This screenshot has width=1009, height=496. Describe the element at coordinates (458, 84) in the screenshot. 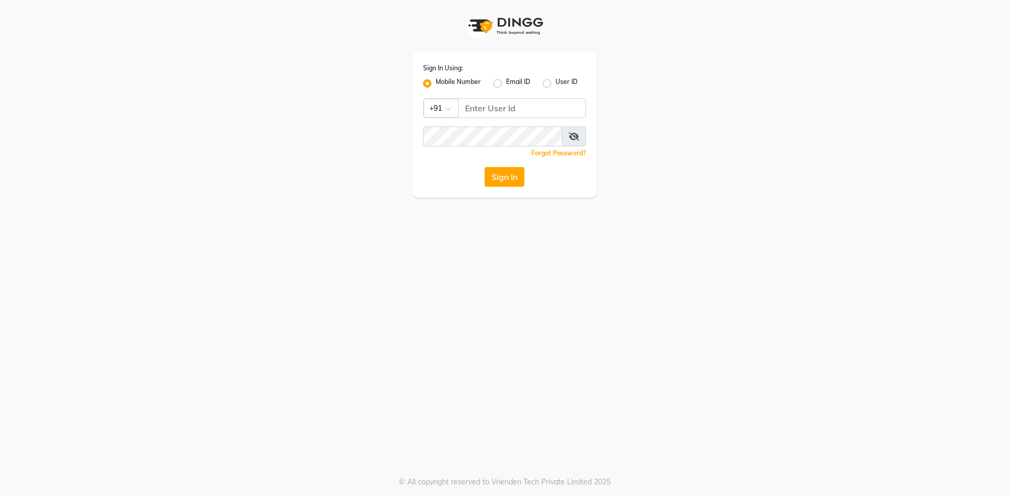

I see `label: Mobile Number` at that location.